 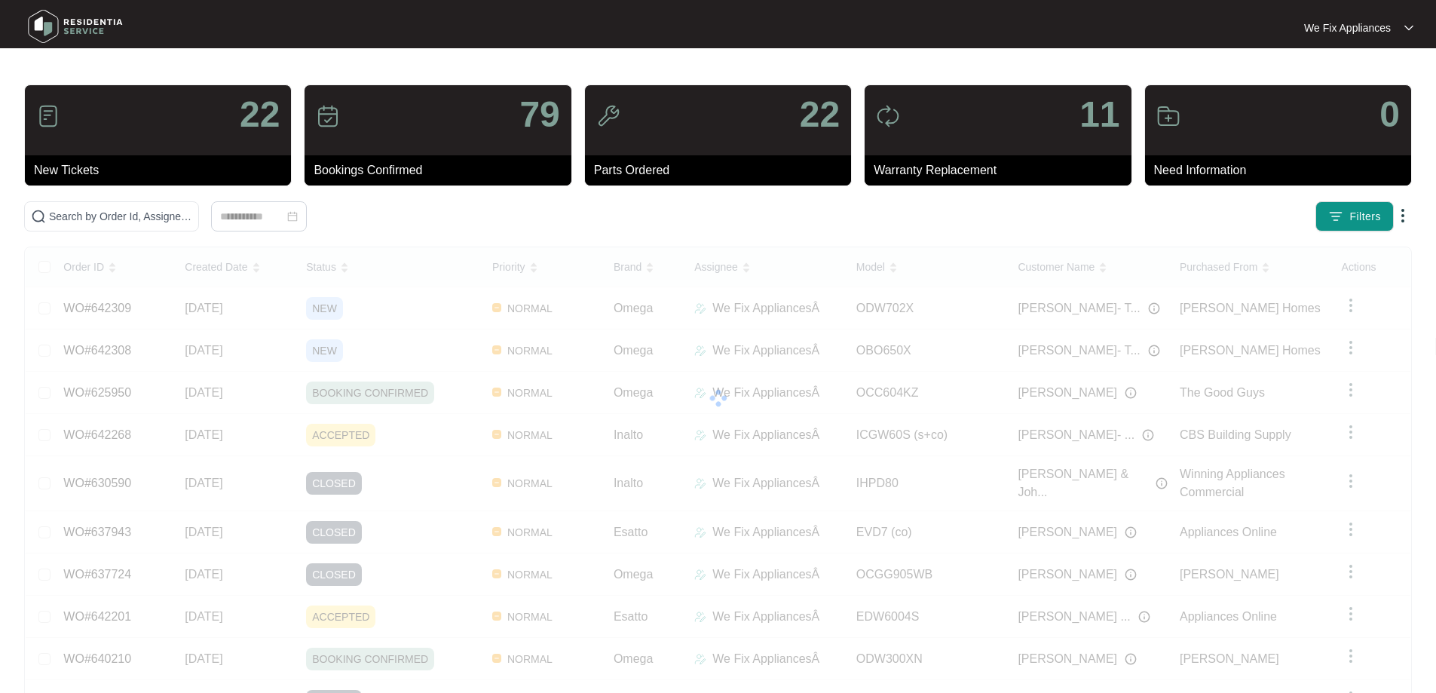 I want to click on p: Bookings Confirmed, so click(x=442, y=170).